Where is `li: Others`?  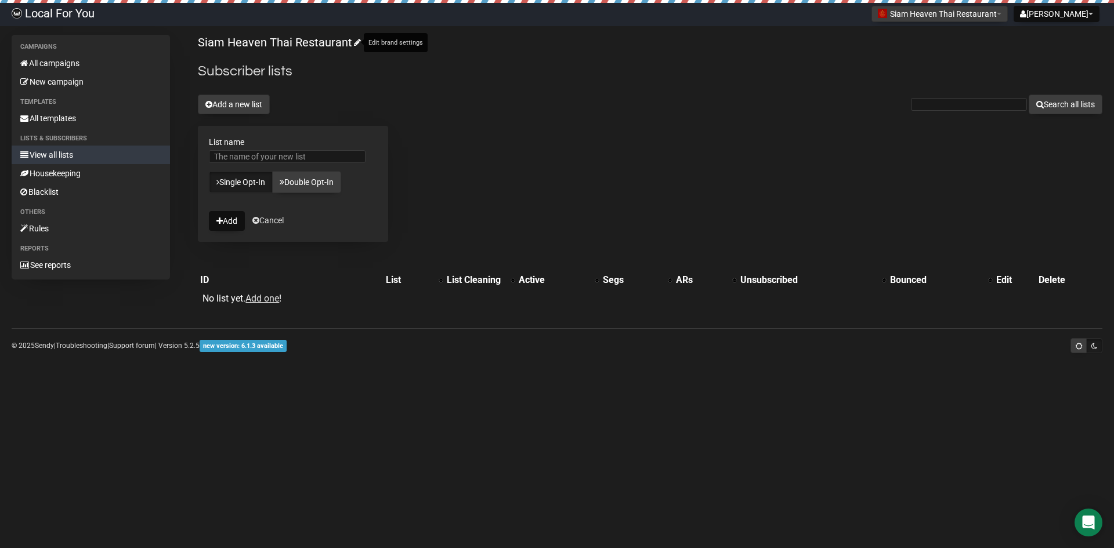 li: Others is located at coordinates (91, 212).